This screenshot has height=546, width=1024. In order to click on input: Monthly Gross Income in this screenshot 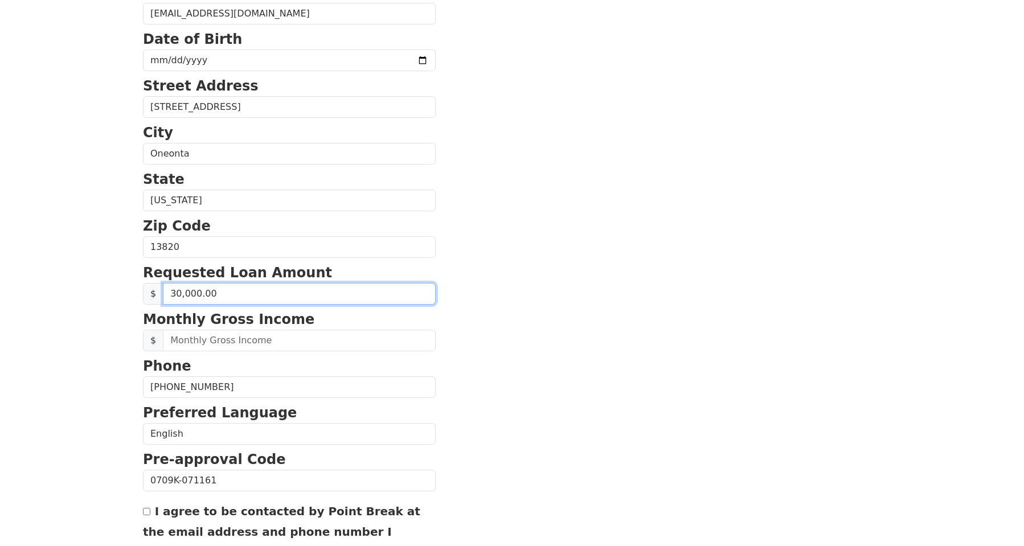, I will do `click(299, 340)`.